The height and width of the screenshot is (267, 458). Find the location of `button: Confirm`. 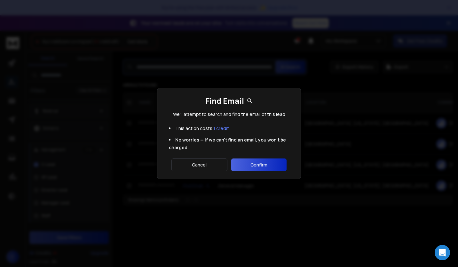

button: Confirm is located at coordinates (259, 165).